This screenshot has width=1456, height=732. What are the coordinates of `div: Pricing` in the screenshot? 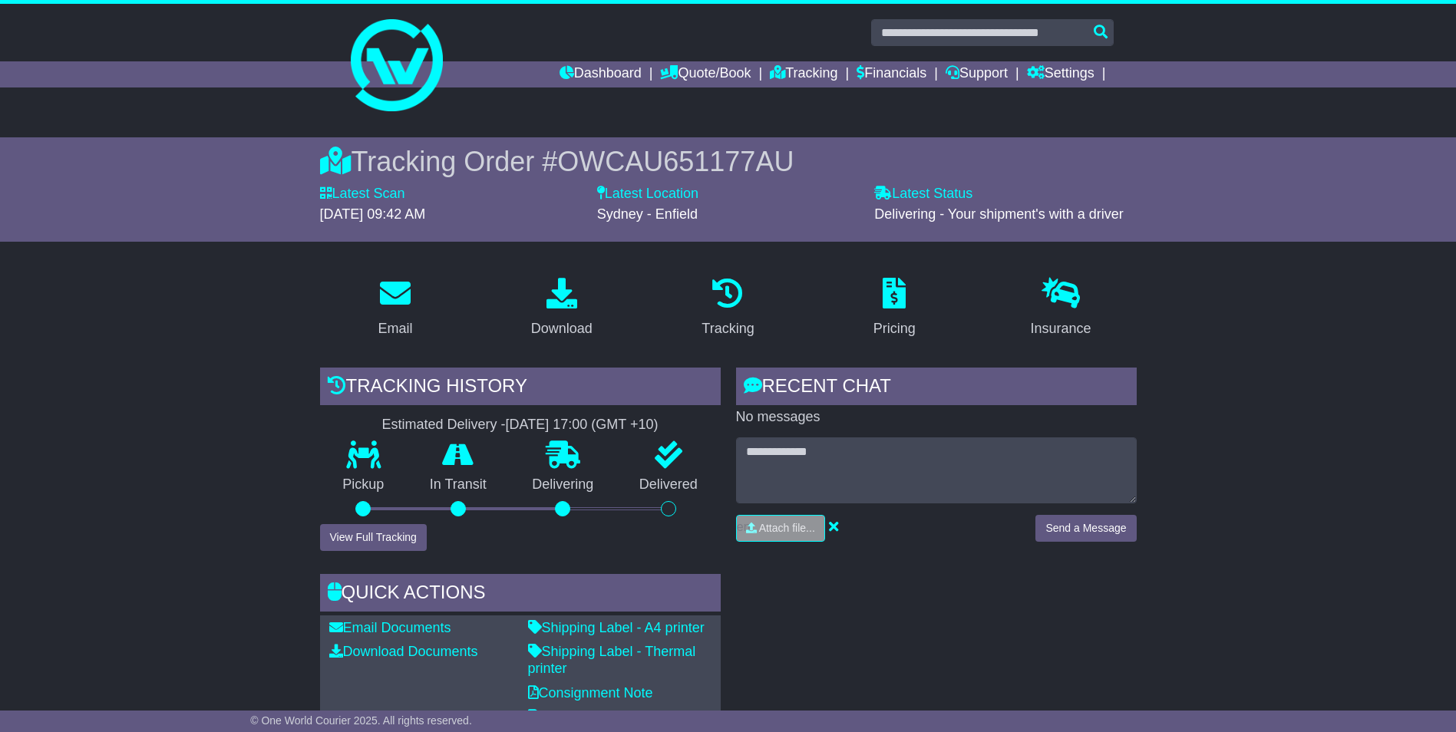 It's located at (894, 328).